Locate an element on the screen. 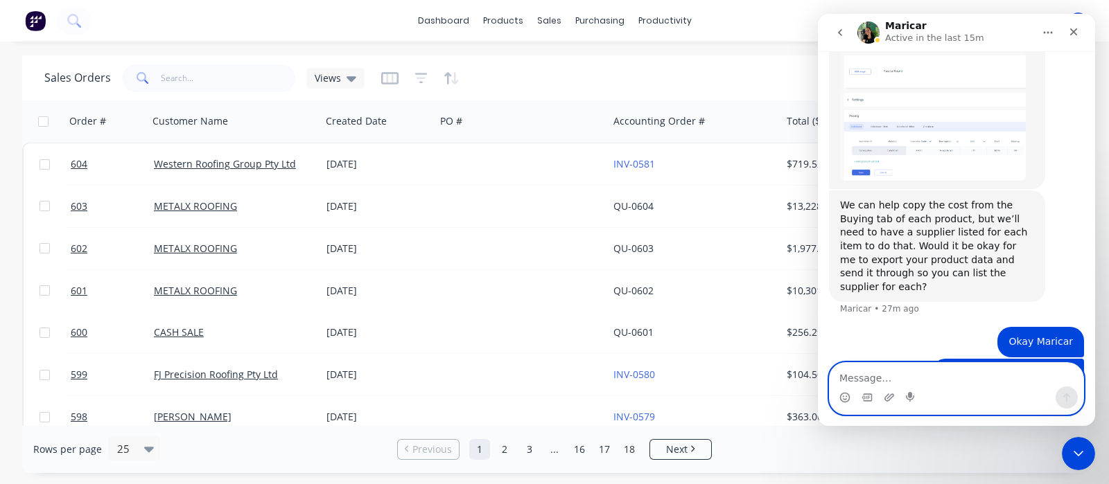  a: 604 is located at coordinates (112, 164).